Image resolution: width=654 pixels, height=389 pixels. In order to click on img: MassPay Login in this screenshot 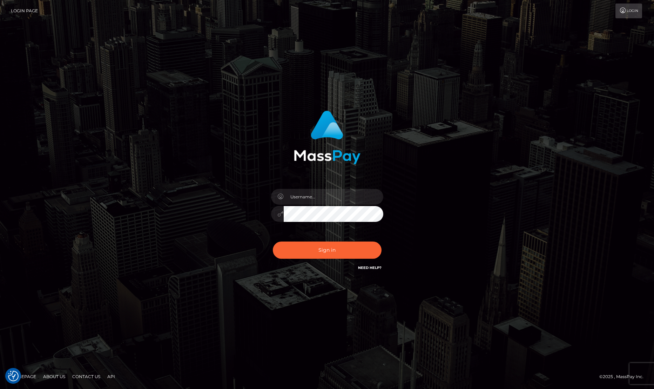, I will do `click(327, 137)`.